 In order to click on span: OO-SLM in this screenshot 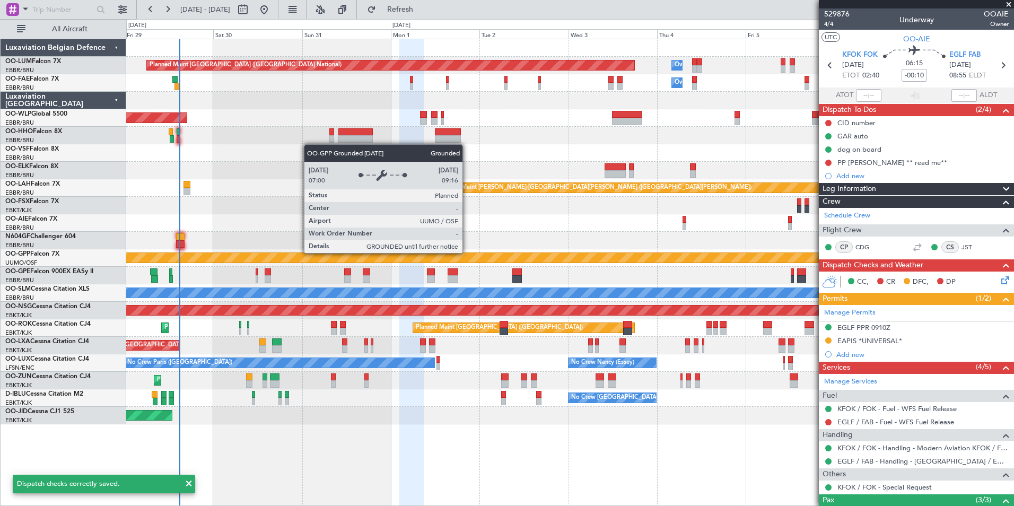, I will do `click(18, 289)`.